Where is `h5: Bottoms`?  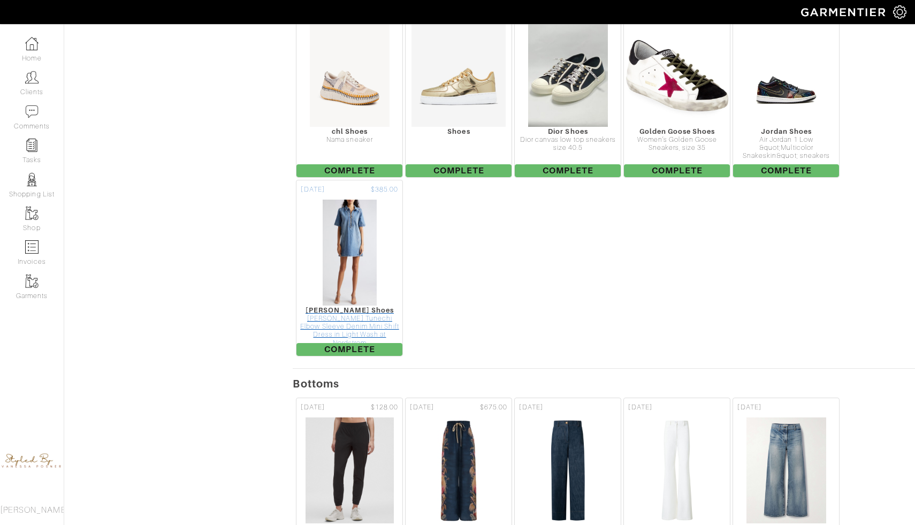 h5: Bottoms is located at coordinates (603, 383).